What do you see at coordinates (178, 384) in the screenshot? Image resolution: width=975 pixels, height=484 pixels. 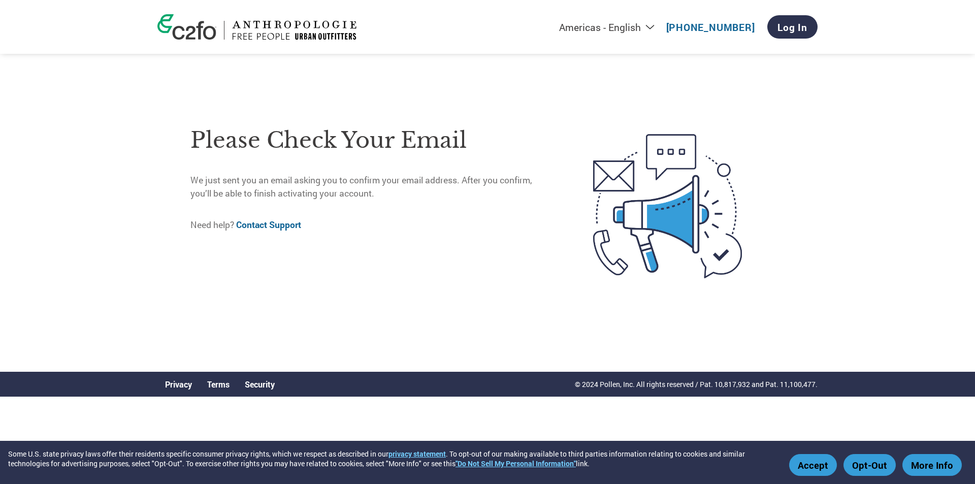 I see `a: Privacy` at bounding box center [178, 384].